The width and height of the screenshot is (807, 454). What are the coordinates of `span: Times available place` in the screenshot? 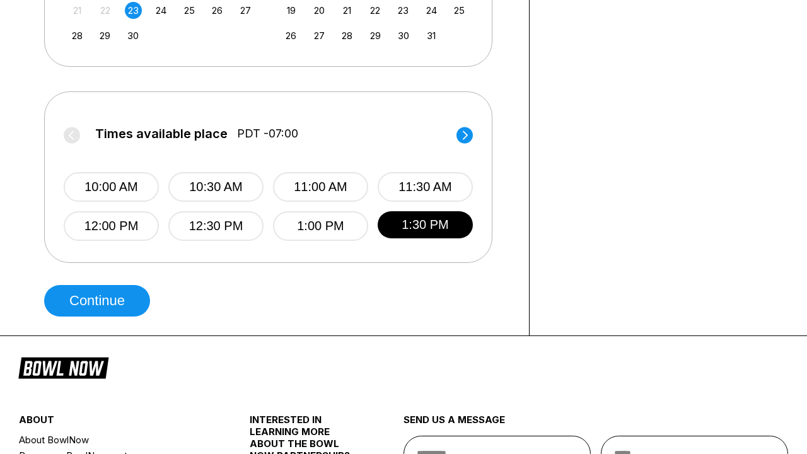 It's located at (161, 134).